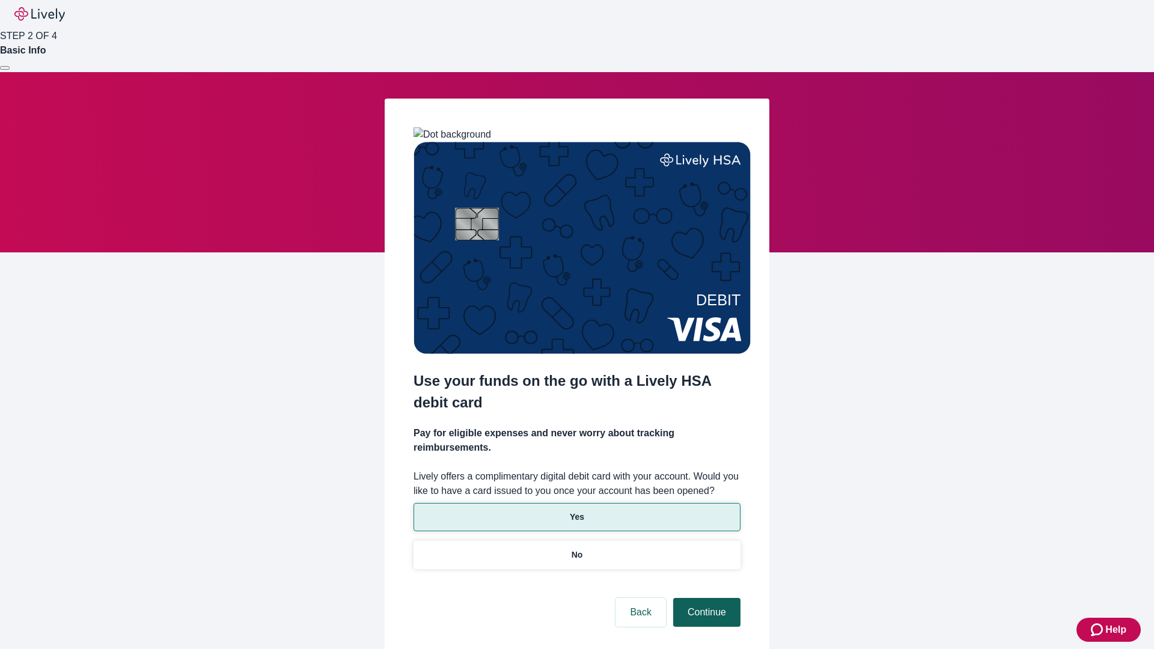 The image size is (1154, 649). I want to click on button: Zendesk support iconHelp, so click(1108, 630).